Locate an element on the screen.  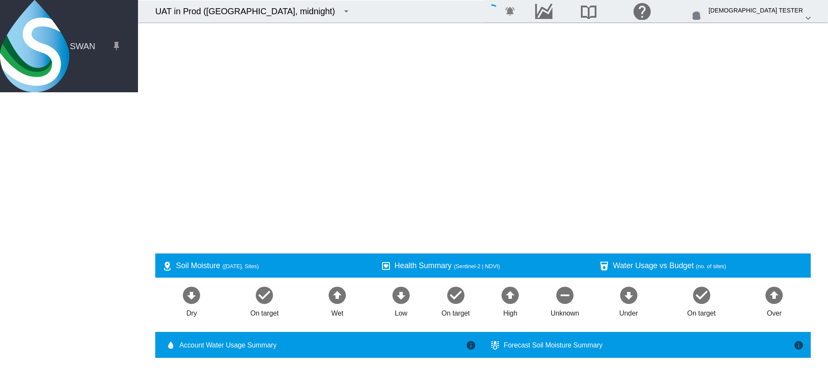
span: (no. of sites) is located at coordinates (711, 266).